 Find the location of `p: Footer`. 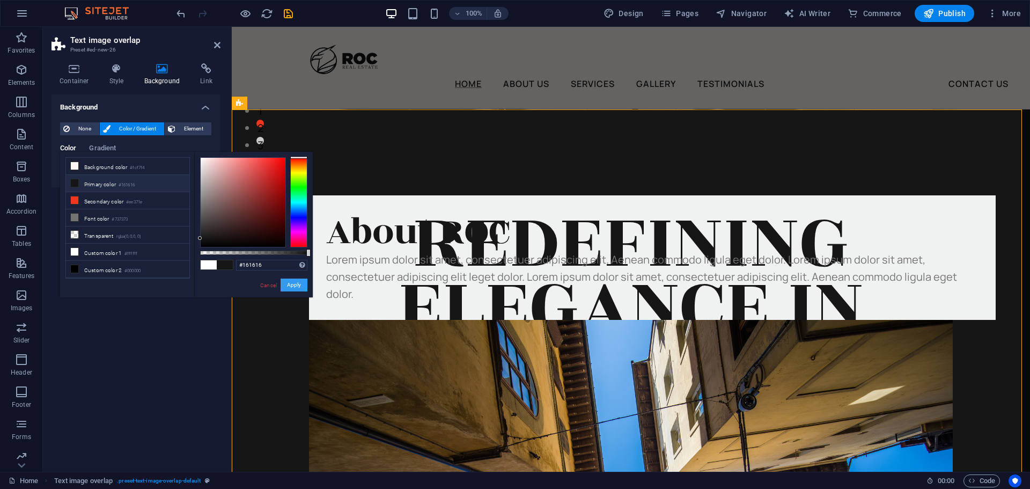

p: Footer is located at coordinates (21, 405).